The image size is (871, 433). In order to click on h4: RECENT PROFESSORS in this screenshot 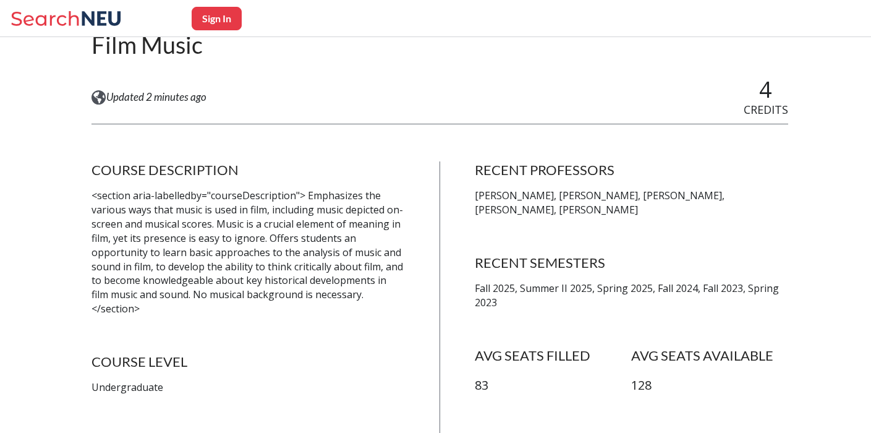, I will do `click(631, 170)`.